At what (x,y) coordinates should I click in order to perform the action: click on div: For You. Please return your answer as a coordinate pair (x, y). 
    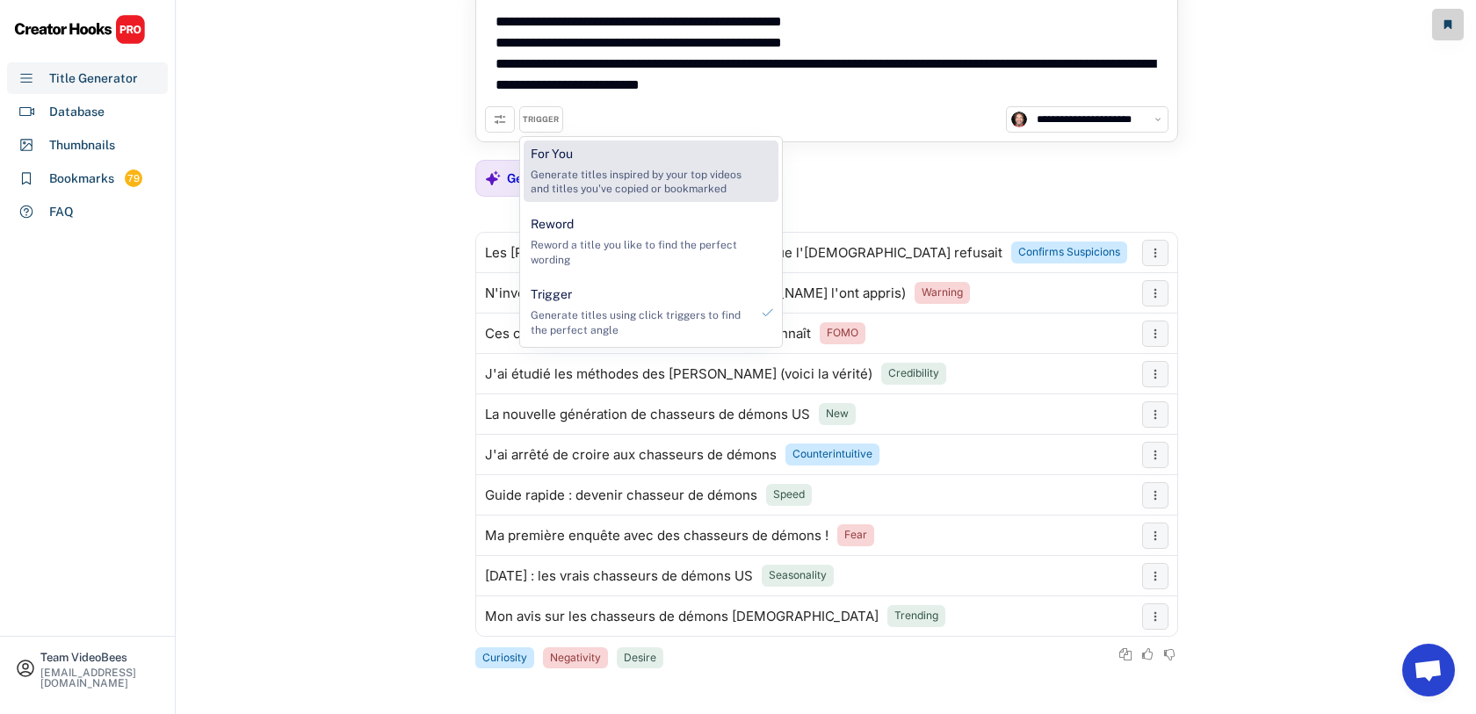
    Looking at the image, I should click on (552, 155).